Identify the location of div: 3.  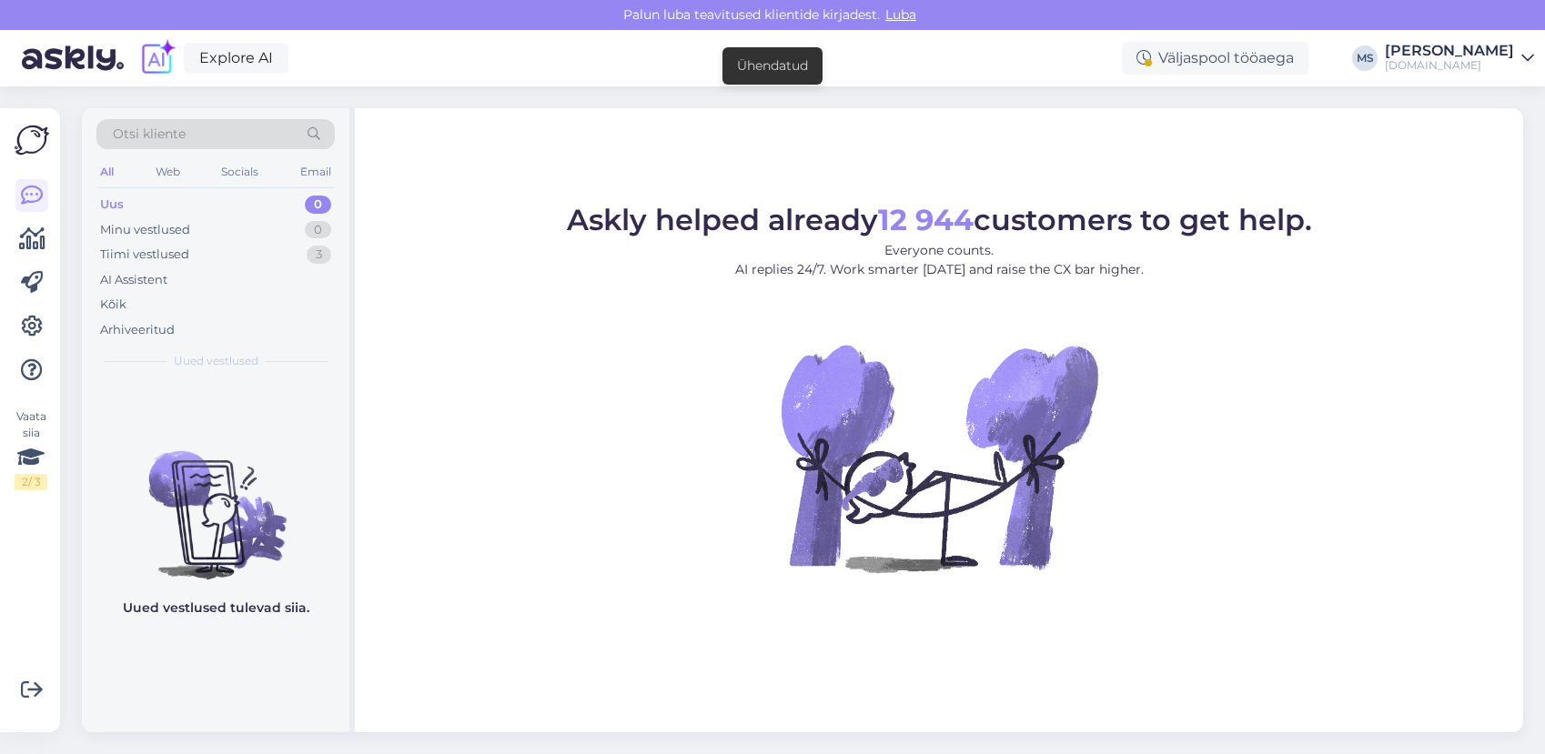
(318, 255).